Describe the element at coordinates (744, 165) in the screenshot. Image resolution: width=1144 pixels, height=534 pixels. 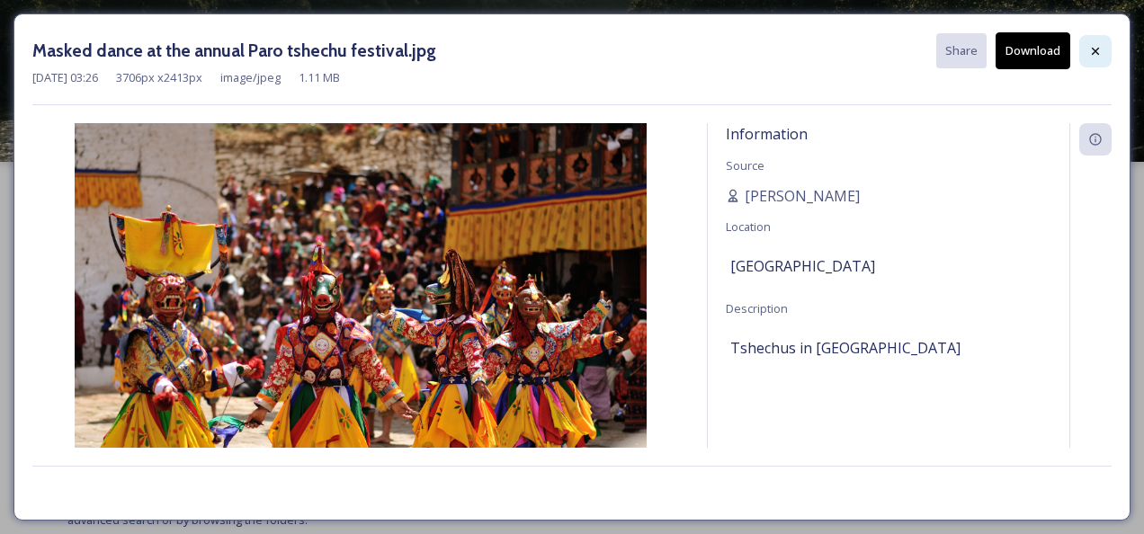
I see `span: Source` at that location.